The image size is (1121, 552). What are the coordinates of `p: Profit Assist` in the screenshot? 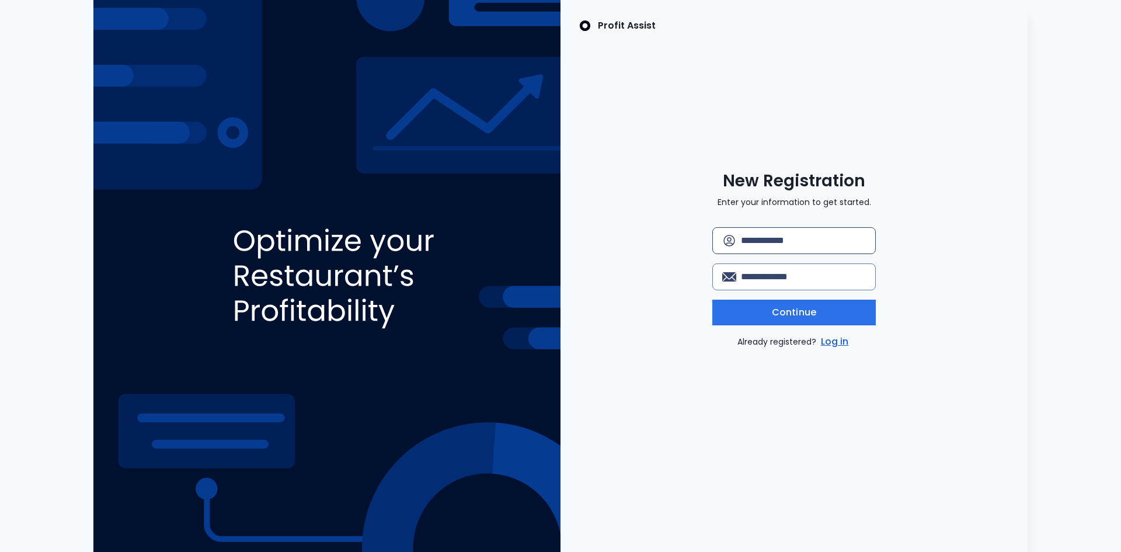 It's located at (626, 26).